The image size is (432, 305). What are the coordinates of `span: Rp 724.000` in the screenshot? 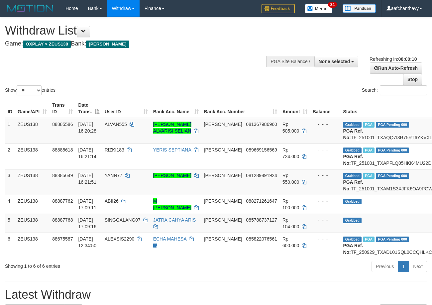 It's located at (291, 153).